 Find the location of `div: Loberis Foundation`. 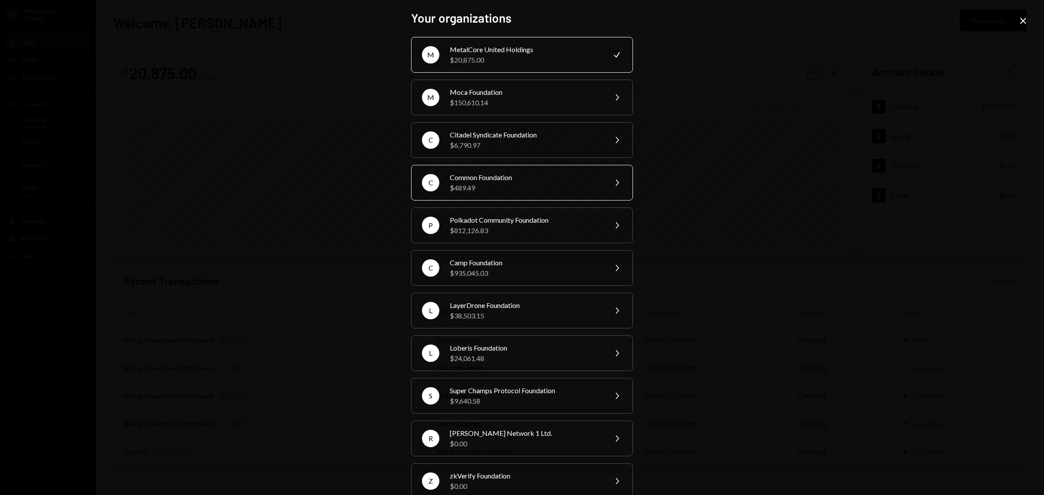

div: Loberis Foundation is located at coordinates (526, 348).